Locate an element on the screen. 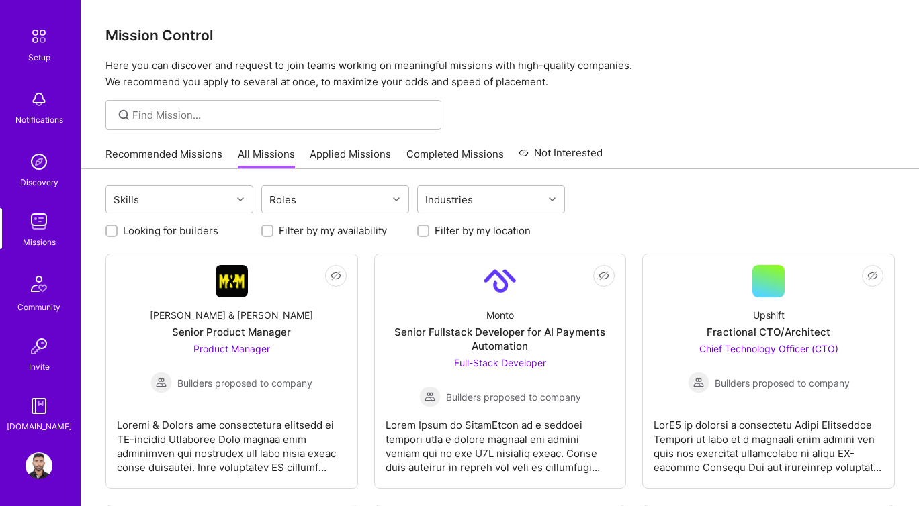  img: setup is located at coordinates (39, 36).